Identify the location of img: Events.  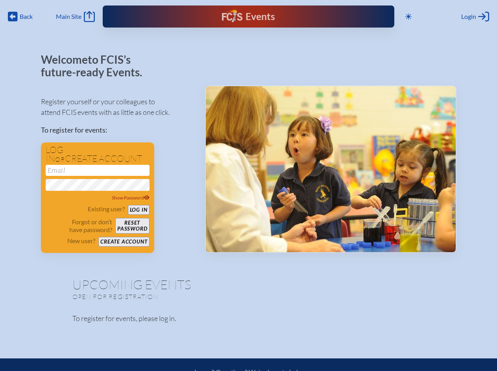
(330, 169).